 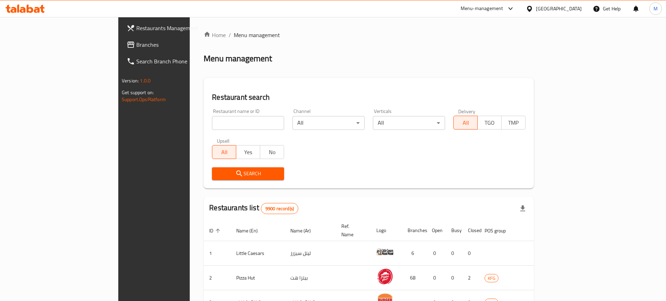 What do you see at coordinates (305, 231) in the screenshot?
I see `span: Name (Ar)` at bounding box center [305, 231].